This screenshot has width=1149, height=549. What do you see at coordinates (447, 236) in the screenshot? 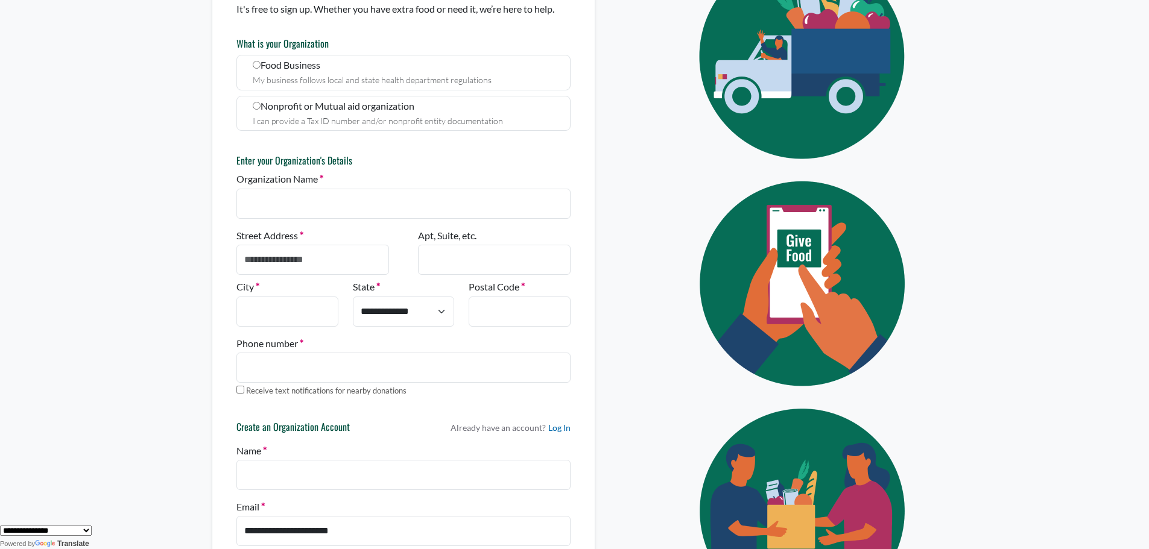
I see `label: Apt, Suite, etc.` at bounding box center [447, 236].